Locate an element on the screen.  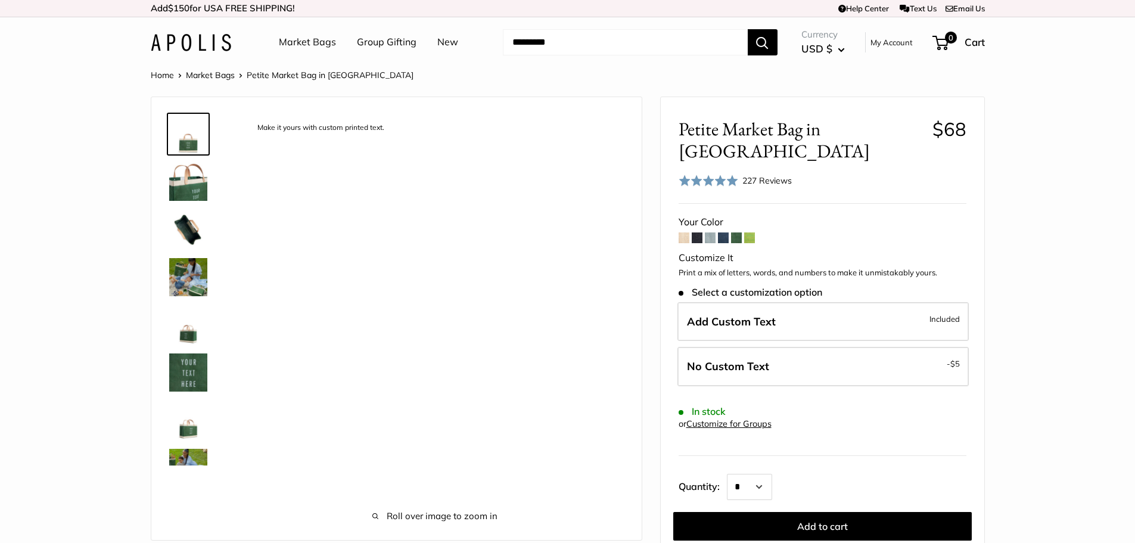
span: Add Custom Text is located at coordinates (731, 321).